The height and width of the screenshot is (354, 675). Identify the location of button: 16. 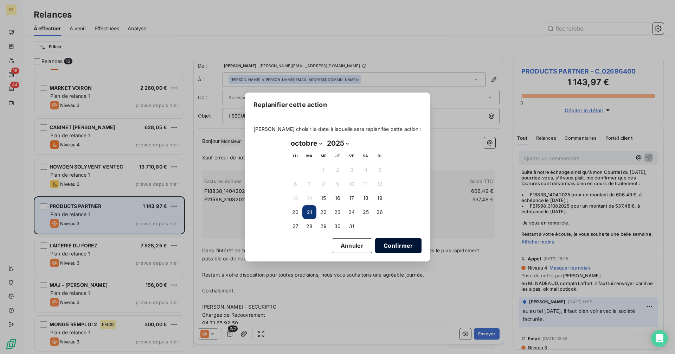
(338, 198).